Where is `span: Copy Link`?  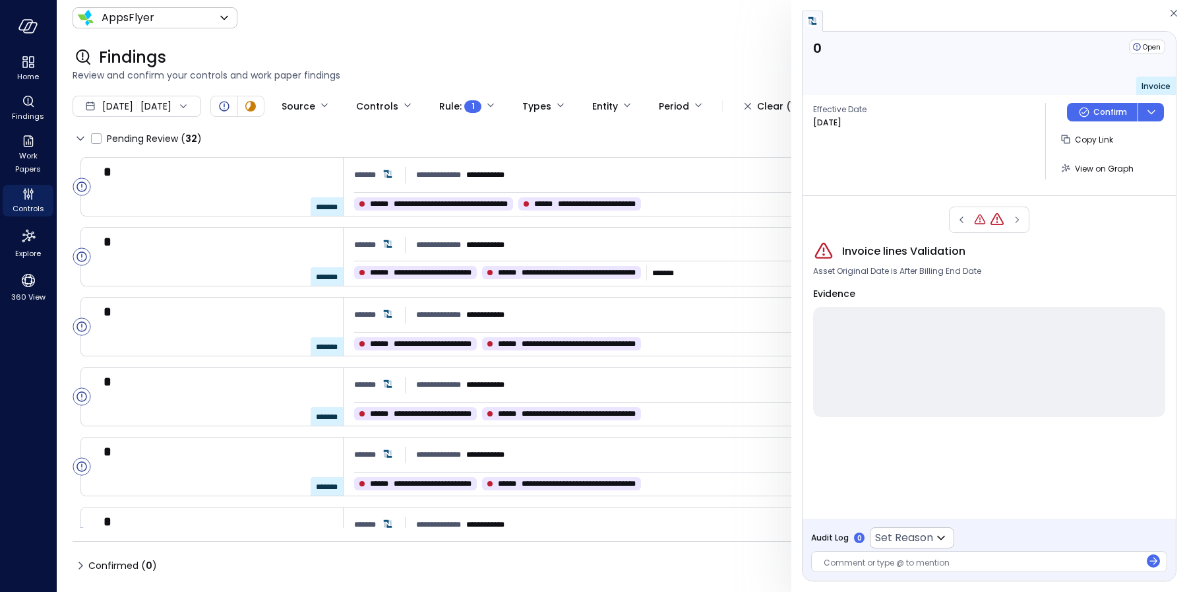 span: Copy Link is located at coordinates (1094, 139).